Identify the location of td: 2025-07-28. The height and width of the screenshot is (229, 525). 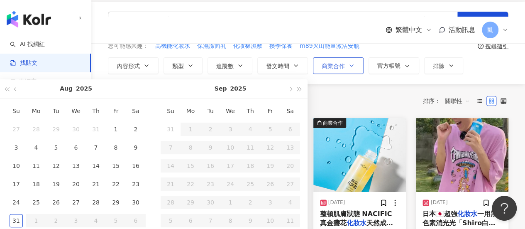
(36, 129).